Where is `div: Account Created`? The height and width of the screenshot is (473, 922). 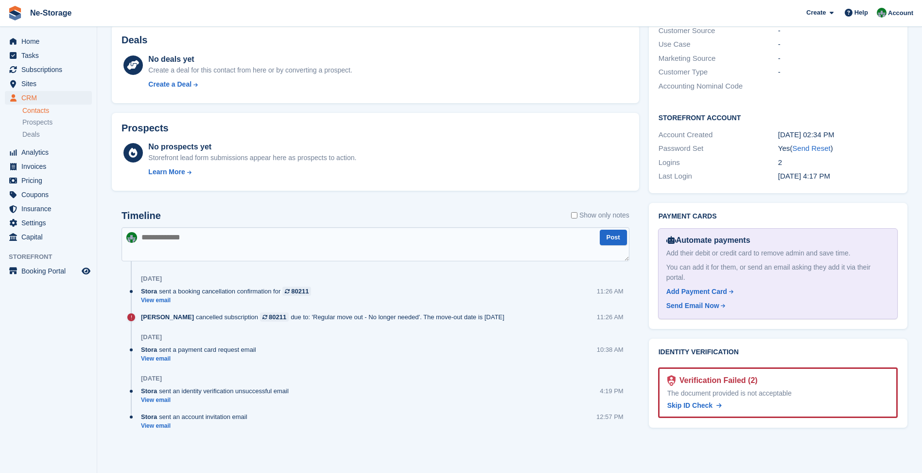
div: Account Created is located at coordinates (719, 135).